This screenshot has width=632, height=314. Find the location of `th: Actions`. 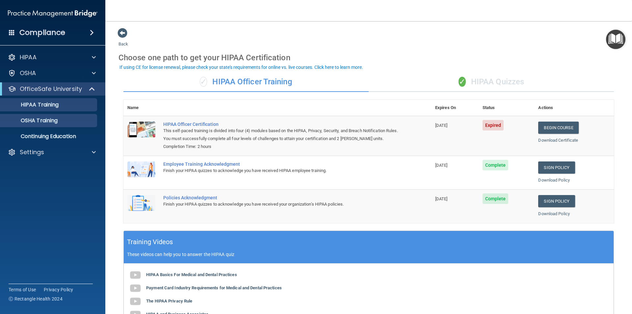

th: Actions is located at coordinates (574, 108).